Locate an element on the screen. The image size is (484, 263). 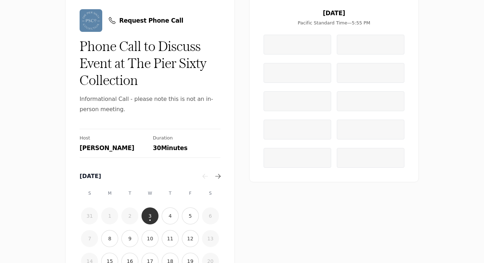
button: 10 is located at coordinates (150, 239).